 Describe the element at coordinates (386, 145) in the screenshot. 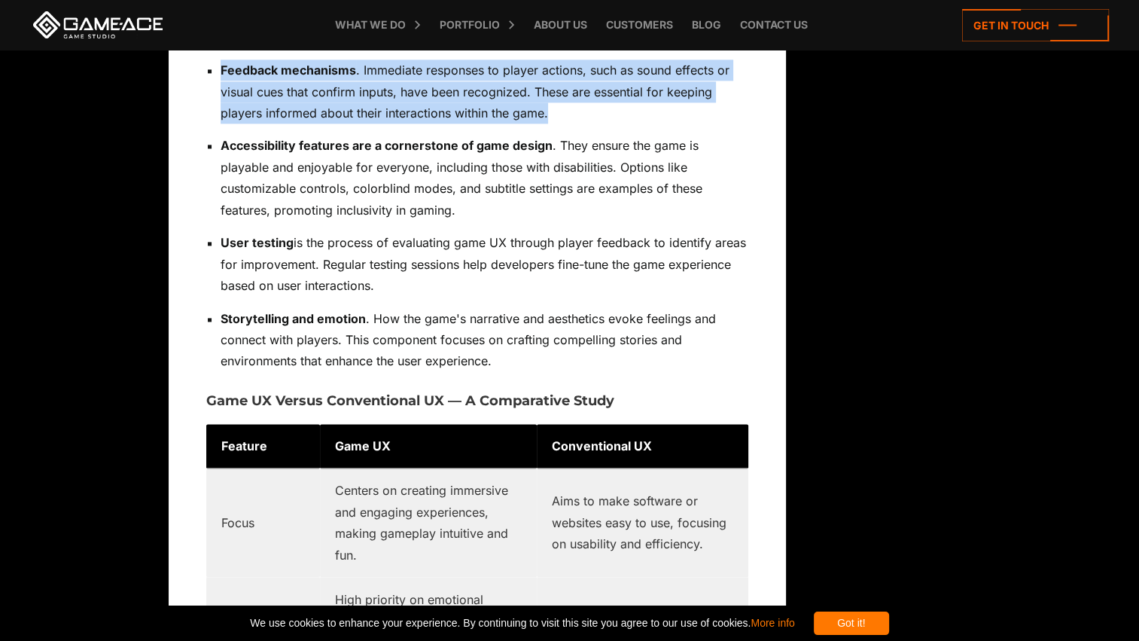

I see `strong: Accessibility features are a cornerstone of game design` at that location.